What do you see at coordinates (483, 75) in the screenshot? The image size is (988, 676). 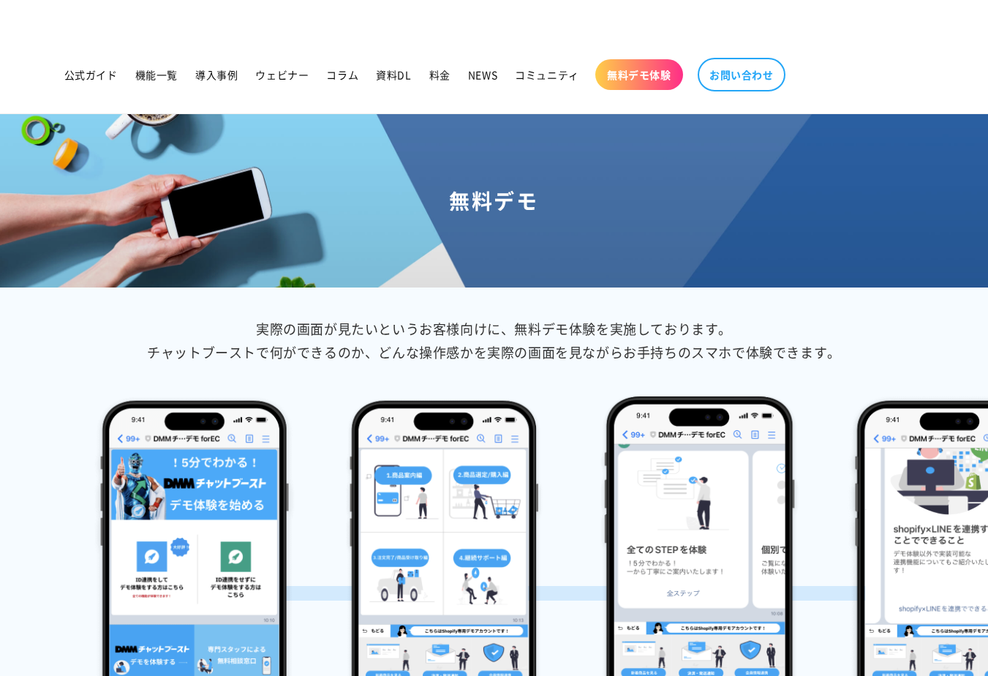 I see `a: NEWS` at bounding box center [483, 75].